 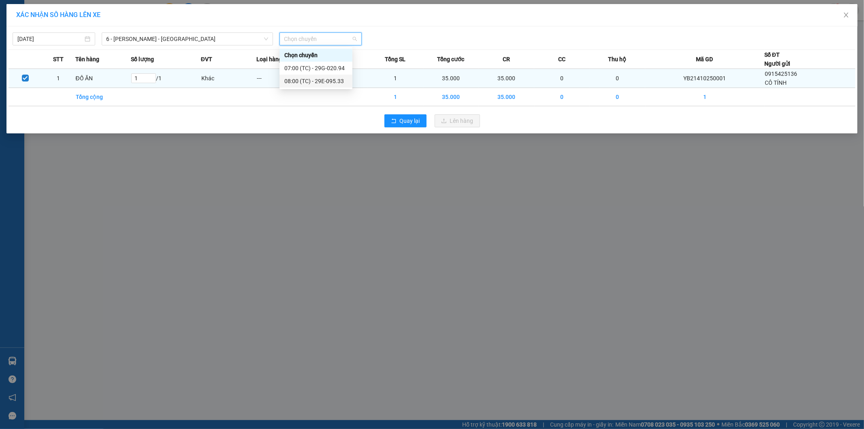 I want to click on div: 07:00 (TC) - 29G-020.94, so click(x=316, y=68).